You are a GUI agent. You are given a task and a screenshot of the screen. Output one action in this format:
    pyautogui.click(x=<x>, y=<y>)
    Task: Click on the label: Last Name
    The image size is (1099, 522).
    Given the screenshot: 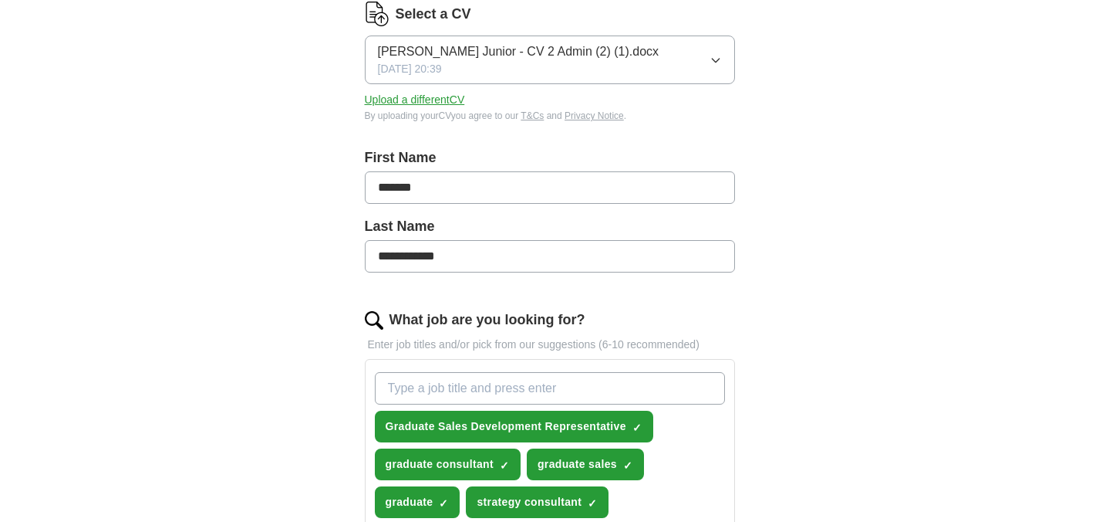 What is the action you would take?
    pyautogui.click(x=550, y=226)
    